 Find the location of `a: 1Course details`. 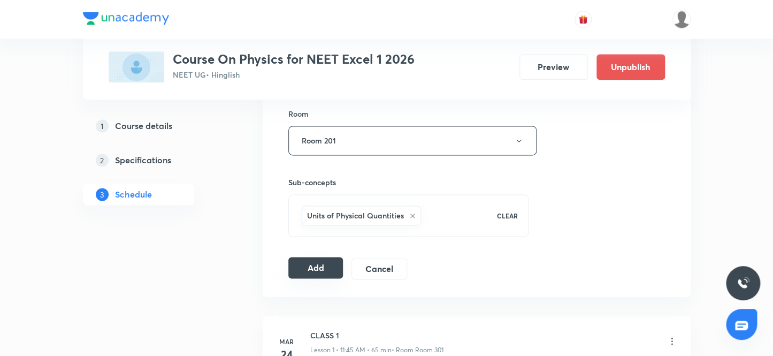

a: 1Course details is located at coordinates (156, 126).